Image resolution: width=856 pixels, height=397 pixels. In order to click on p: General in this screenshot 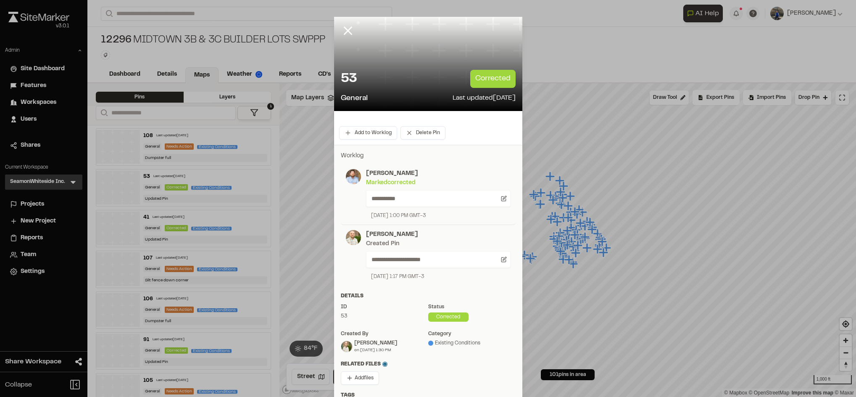, I will do `click(354, 98)`.